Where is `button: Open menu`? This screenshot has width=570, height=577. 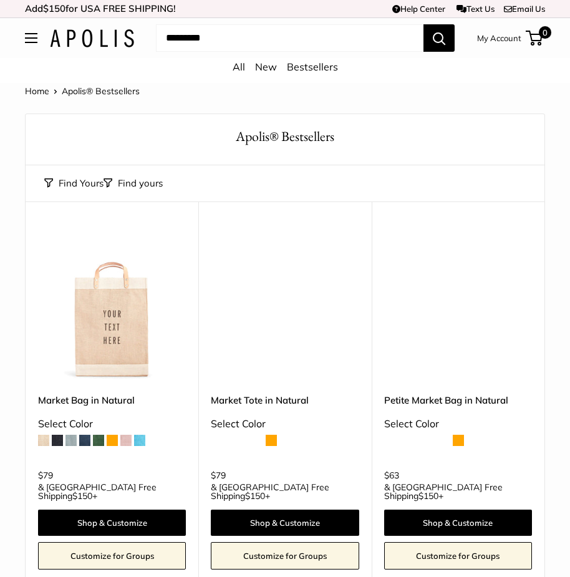 button: Open menu is located at coordinates (31, 38).